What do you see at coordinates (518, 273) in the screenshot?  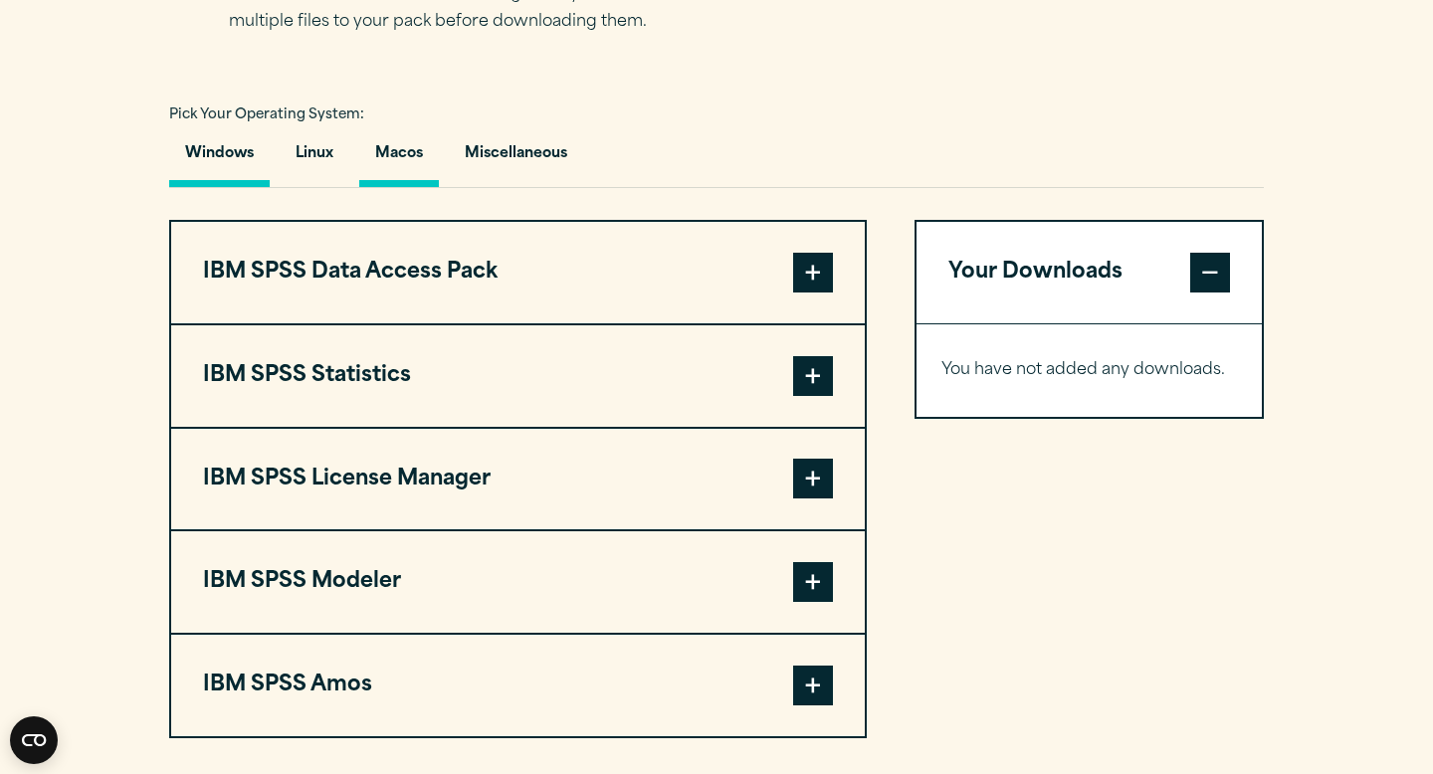 I see `button: IBM SPSS Data Access Pack` at bounding box center [518, 273].